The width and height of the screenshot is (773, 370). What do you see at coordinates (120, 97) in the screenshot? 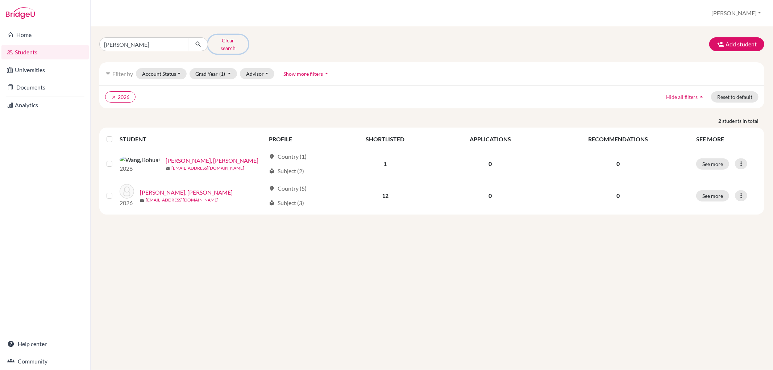
I see `button: clear2026` at bounding box center [120, 97].